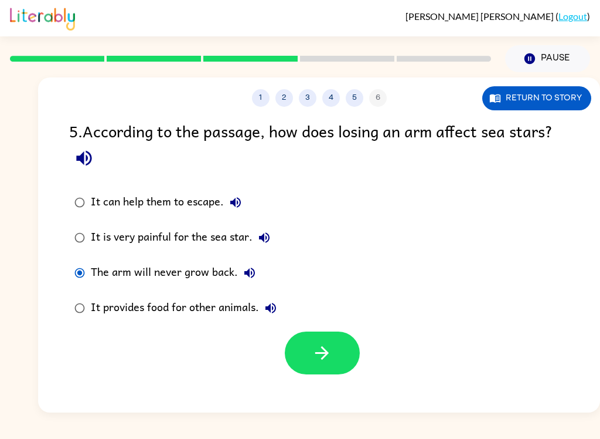 The width and height of the screenshot is (600, 439). I want to click on button: 1, so click(261, 98).